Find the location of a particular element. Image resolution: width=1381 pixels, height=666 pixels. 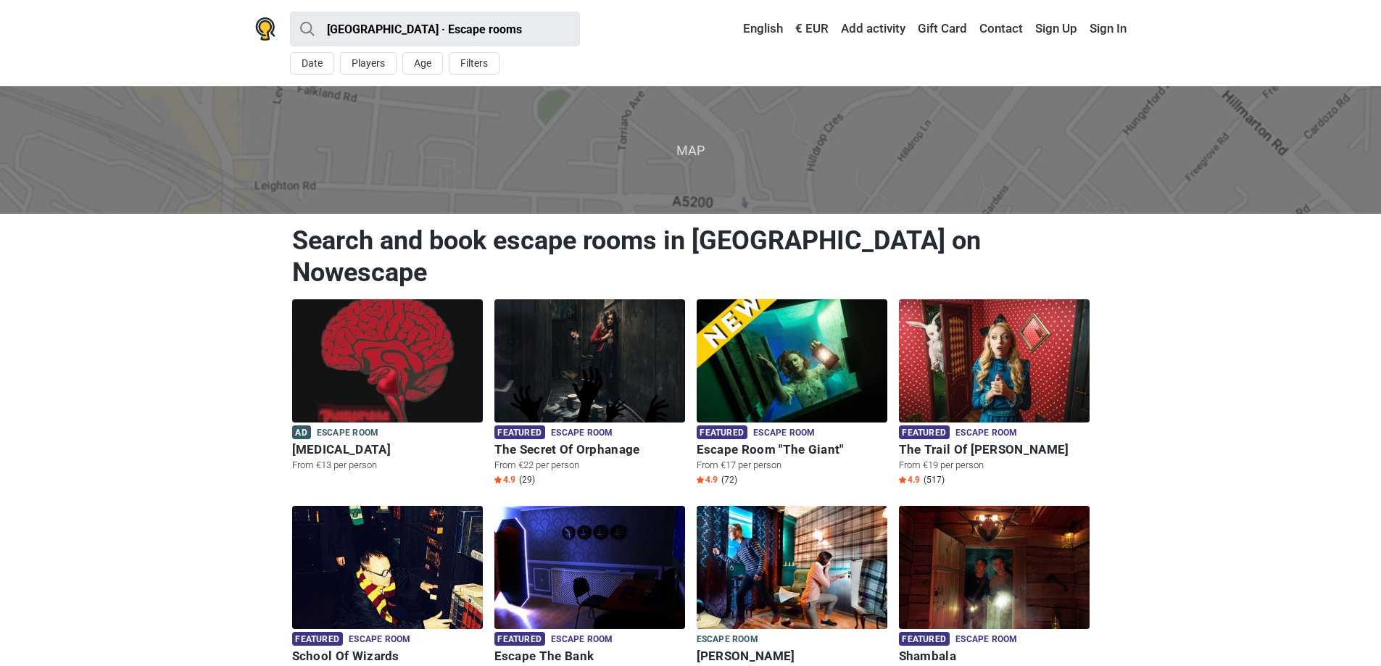

h6: Escape The Bank is located at coordinates (589, 656).